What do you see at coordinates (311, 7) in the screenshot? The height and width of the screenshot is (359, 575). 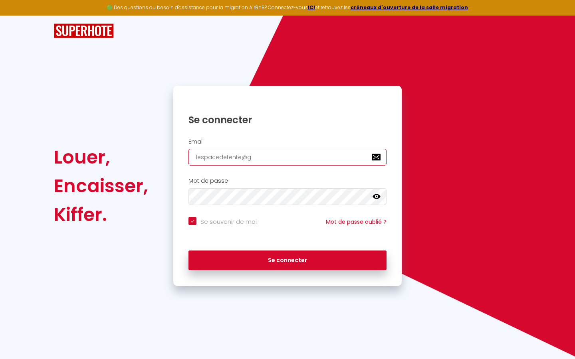 I see `strong: ICI` at bounding box center [311, 7].